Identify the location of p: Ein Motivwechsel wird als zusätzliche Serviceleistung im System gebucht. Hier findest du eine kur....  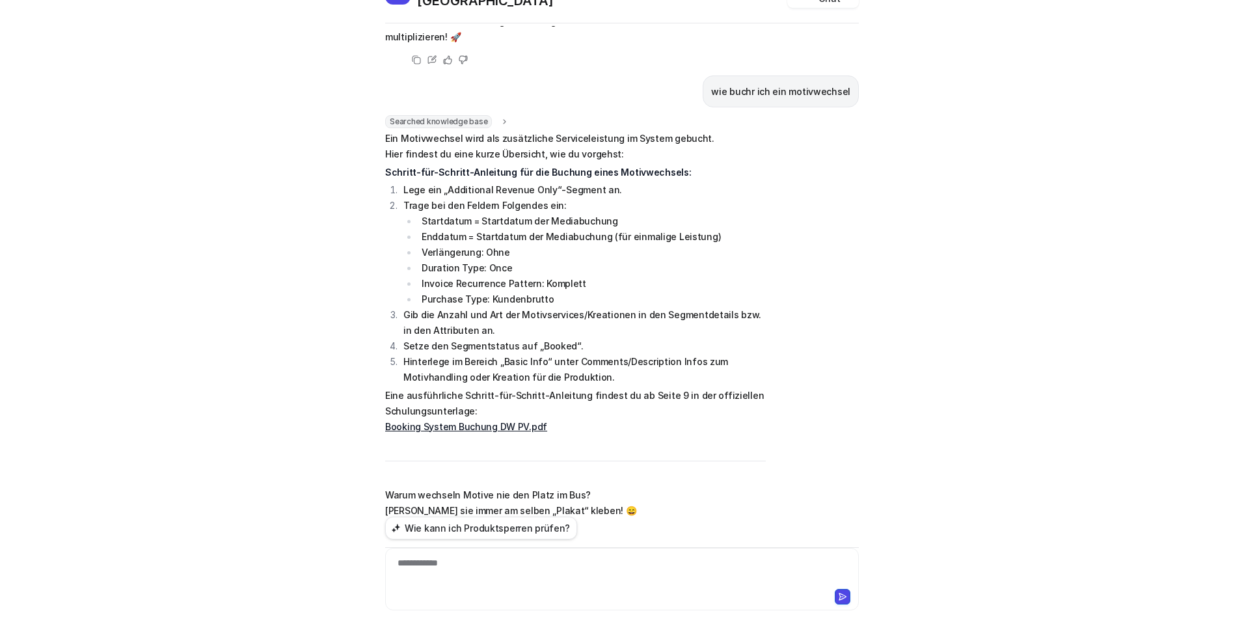
(575, 146).